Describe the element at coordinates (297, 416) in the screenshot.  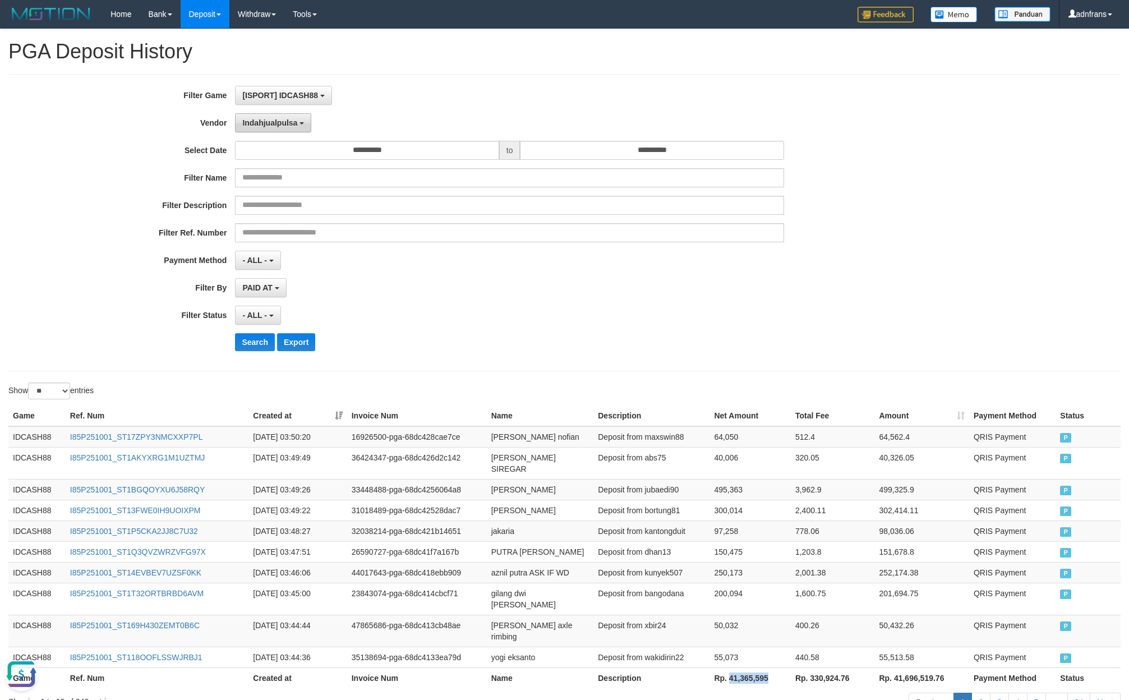
I see `th: Created at: activate to sort column ascending` at that location.